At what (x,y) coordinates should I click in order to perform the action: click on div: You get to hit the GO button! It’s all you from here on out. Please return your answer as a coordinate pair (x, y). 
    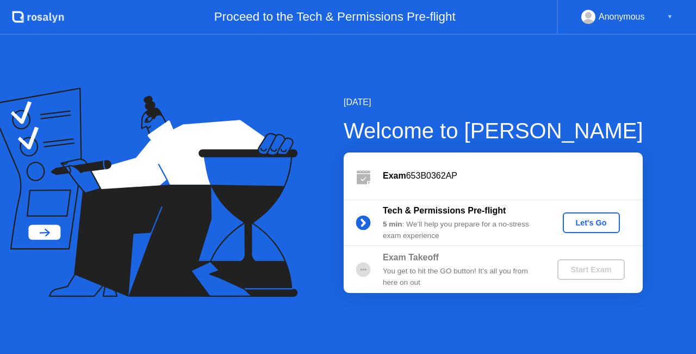
    Looking at the image, I should click on (461, 276).